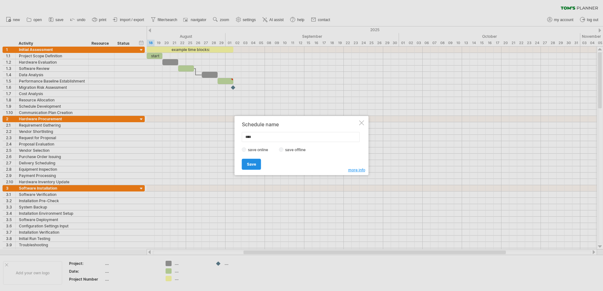 This screenshot has width=603, height=291. What do you see at coordinates (356, 170) in the screenshot?
I see `span: more info` at bounding box center [356, 170].